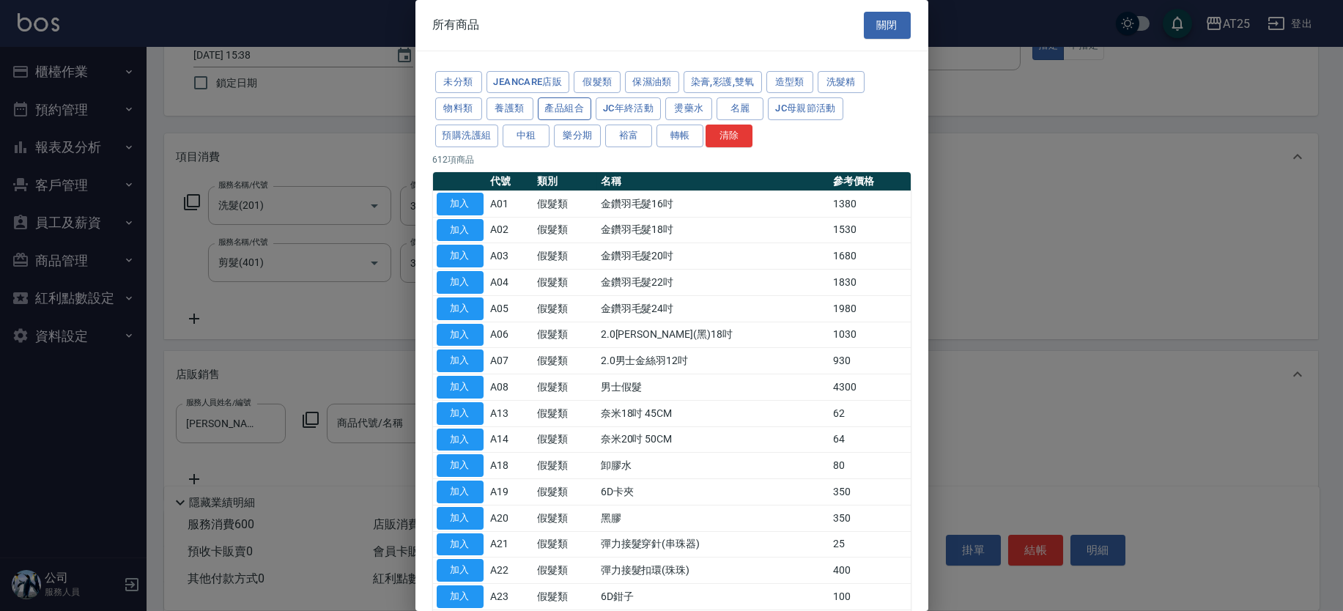 The image size is (1343, 611). What do you see at coordinates (870, 413) in the screenshot?
I see `td: 62` at bounding box center [870, 413].